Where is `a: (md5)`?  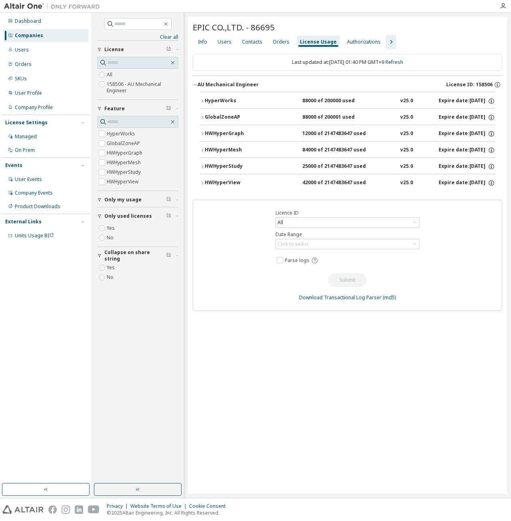
a: (md5) is located at coordinates (389, 297).